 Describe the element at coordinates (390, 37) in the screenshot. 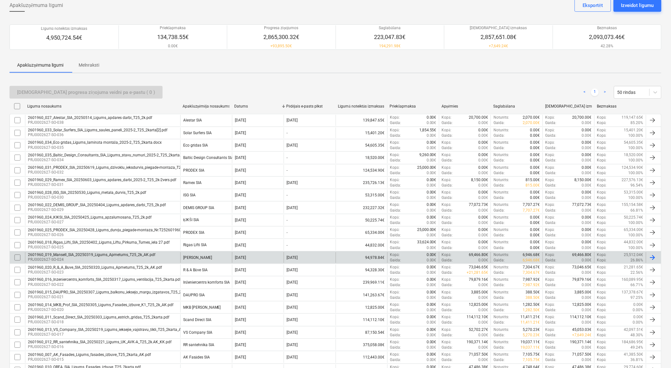

I see `p: 223,047.83€` at that location.